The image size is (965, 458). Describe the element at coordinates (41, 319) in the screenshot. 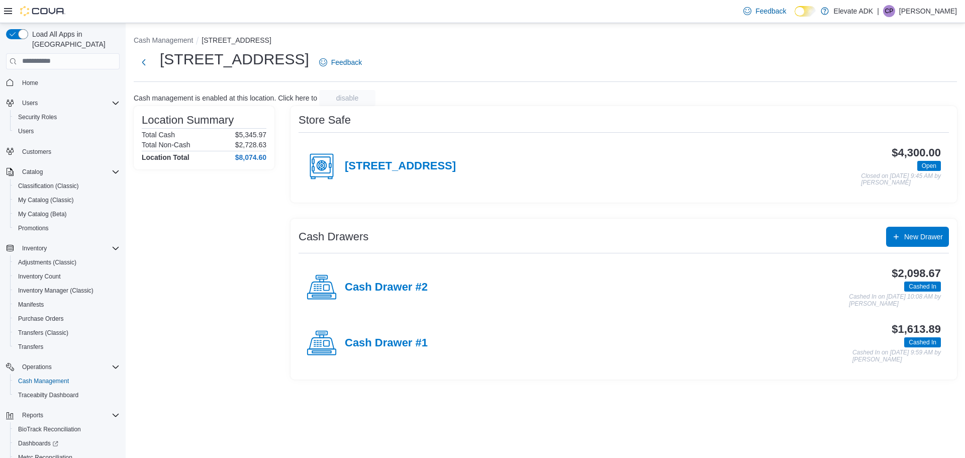

I see `a: Purchase Orders` at that location.